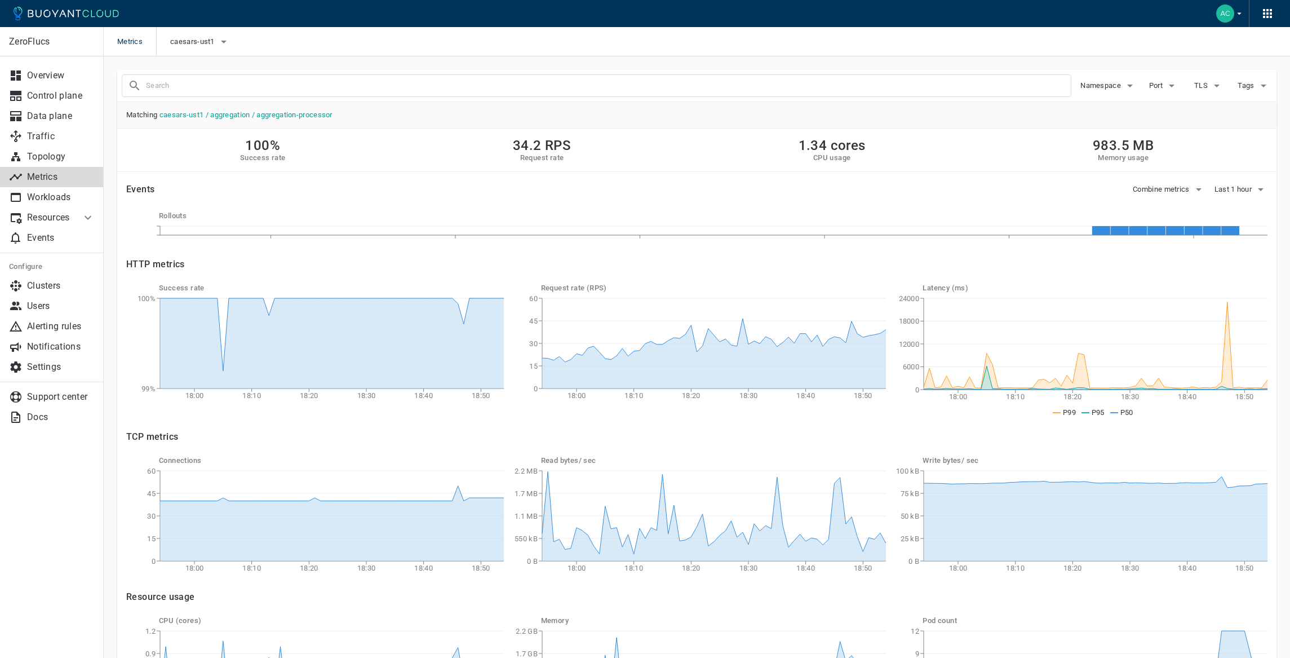 The height and width of the screenshot is (658, 1290). I want to click on p: Overview, so click(61, 76).